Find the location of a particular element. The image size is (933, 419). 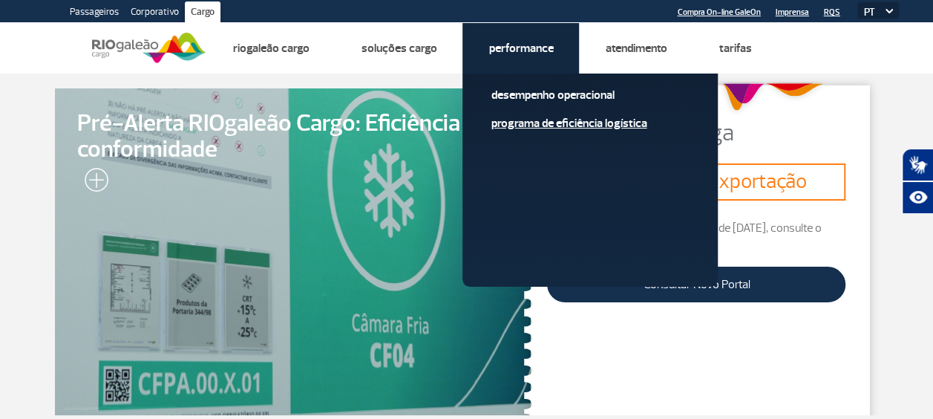

a: Tarifas is located at coordinates (735, 48).